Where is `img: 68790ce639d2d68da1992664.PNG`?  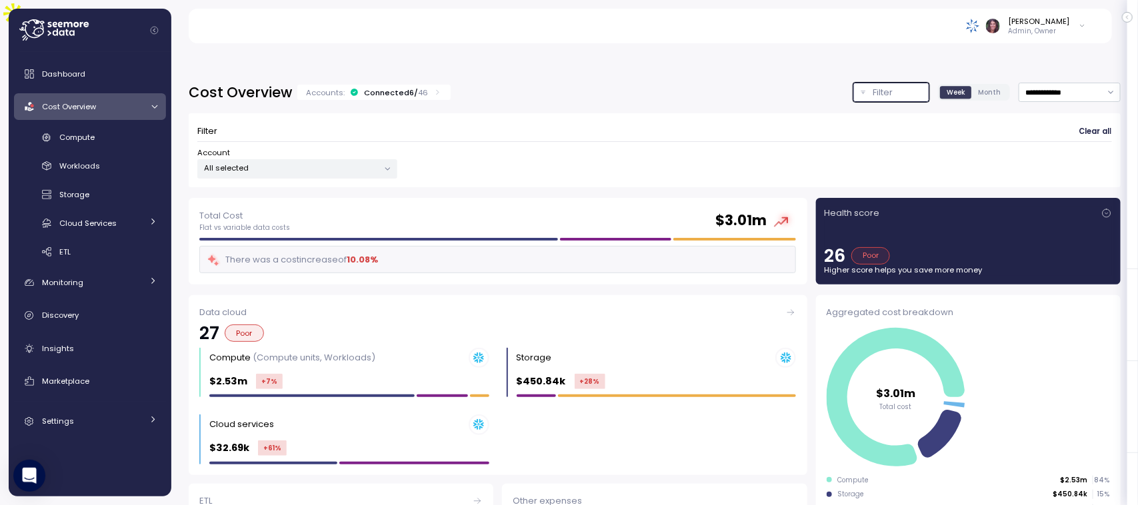 img: 68790ce639d2d68da1992664.PNG is located at coordinates (973, 25).